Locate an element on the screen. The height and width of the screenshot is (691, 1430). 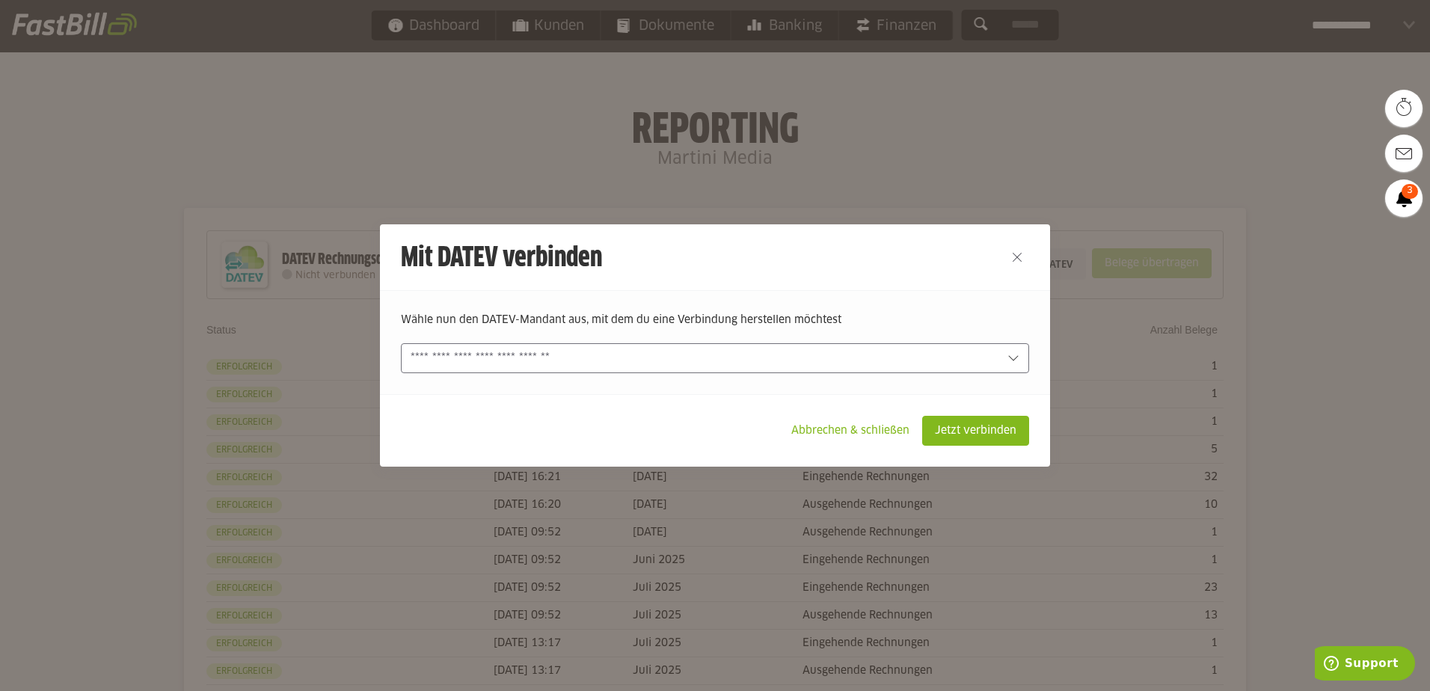
span: Support is located at coordinates (57, 17).